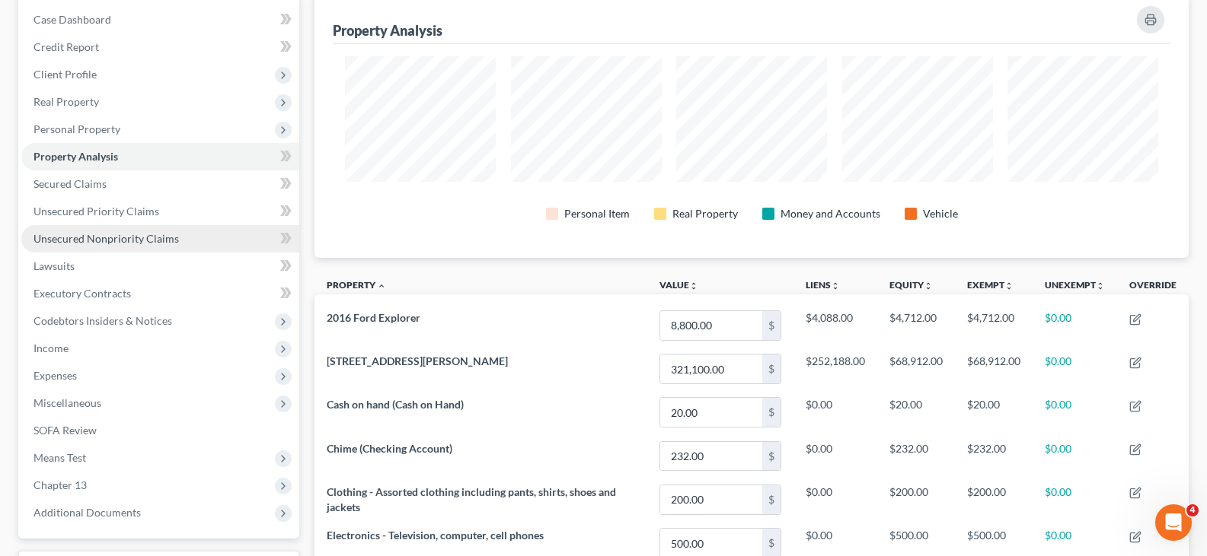 The height and width of the screenshot is (556, 1207). I want to click on a: Case Dashboard, so click(160, 20).